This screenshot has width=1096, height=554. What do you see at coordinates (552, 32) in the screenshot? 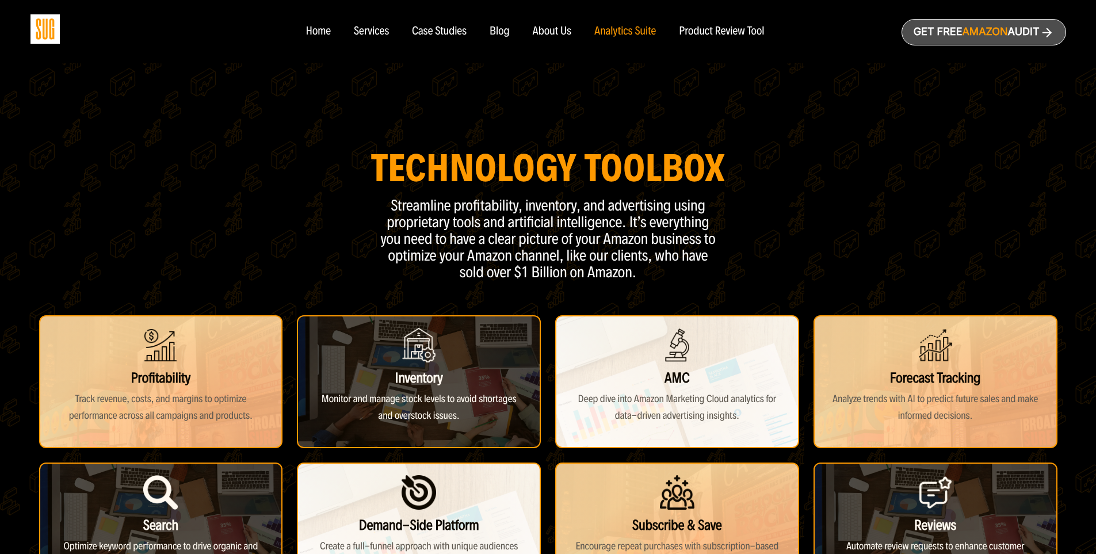
I see `a: About Us` at bounding box center [552, 32].